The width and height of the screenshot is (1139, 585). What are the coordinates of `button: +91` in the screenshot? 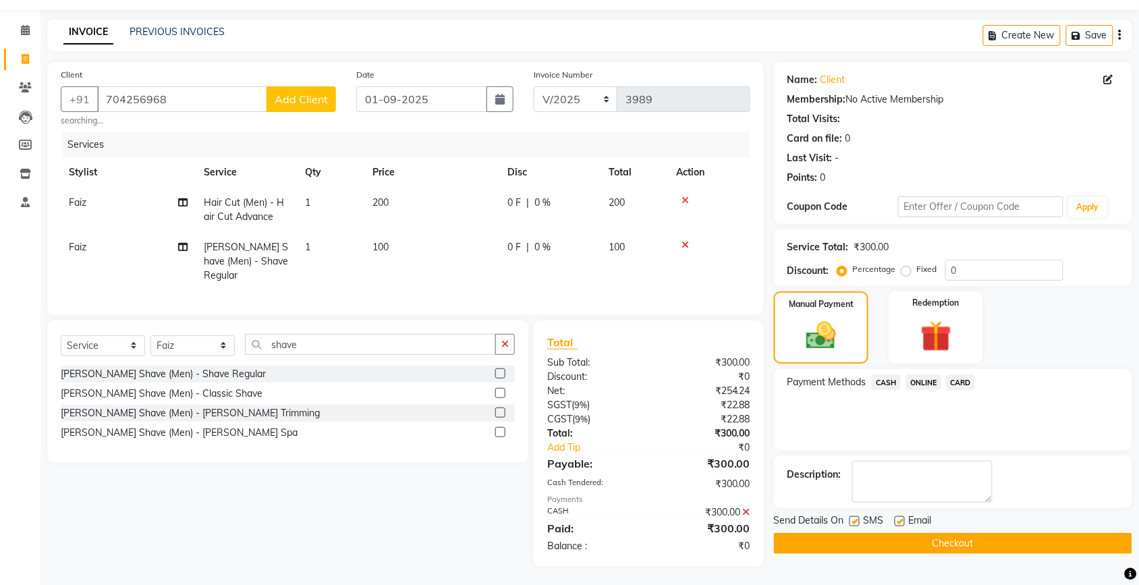 It's located at (80, 99).